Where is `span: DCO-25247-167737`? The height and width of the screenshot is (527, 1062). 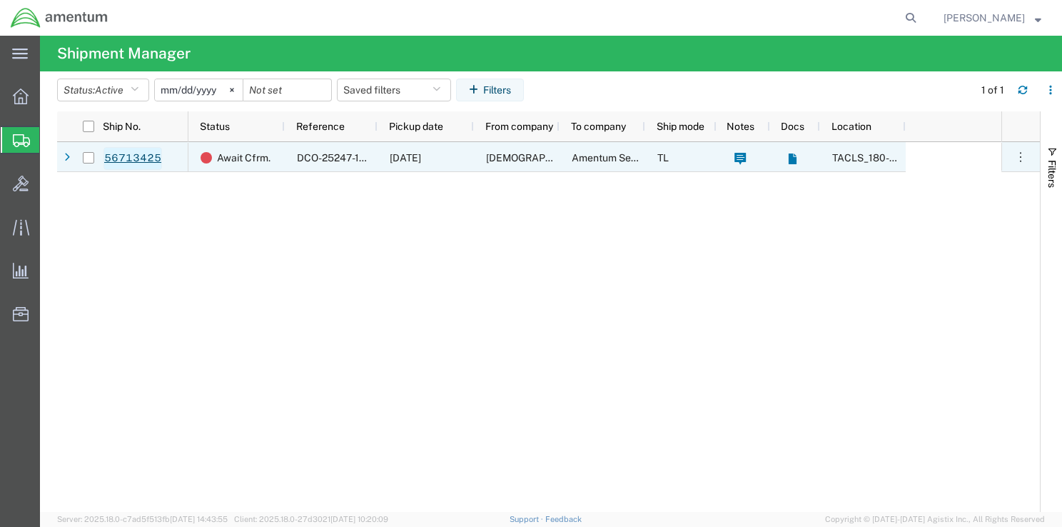
span: DCO-25247-167737 is located at coordinates (343, 158).